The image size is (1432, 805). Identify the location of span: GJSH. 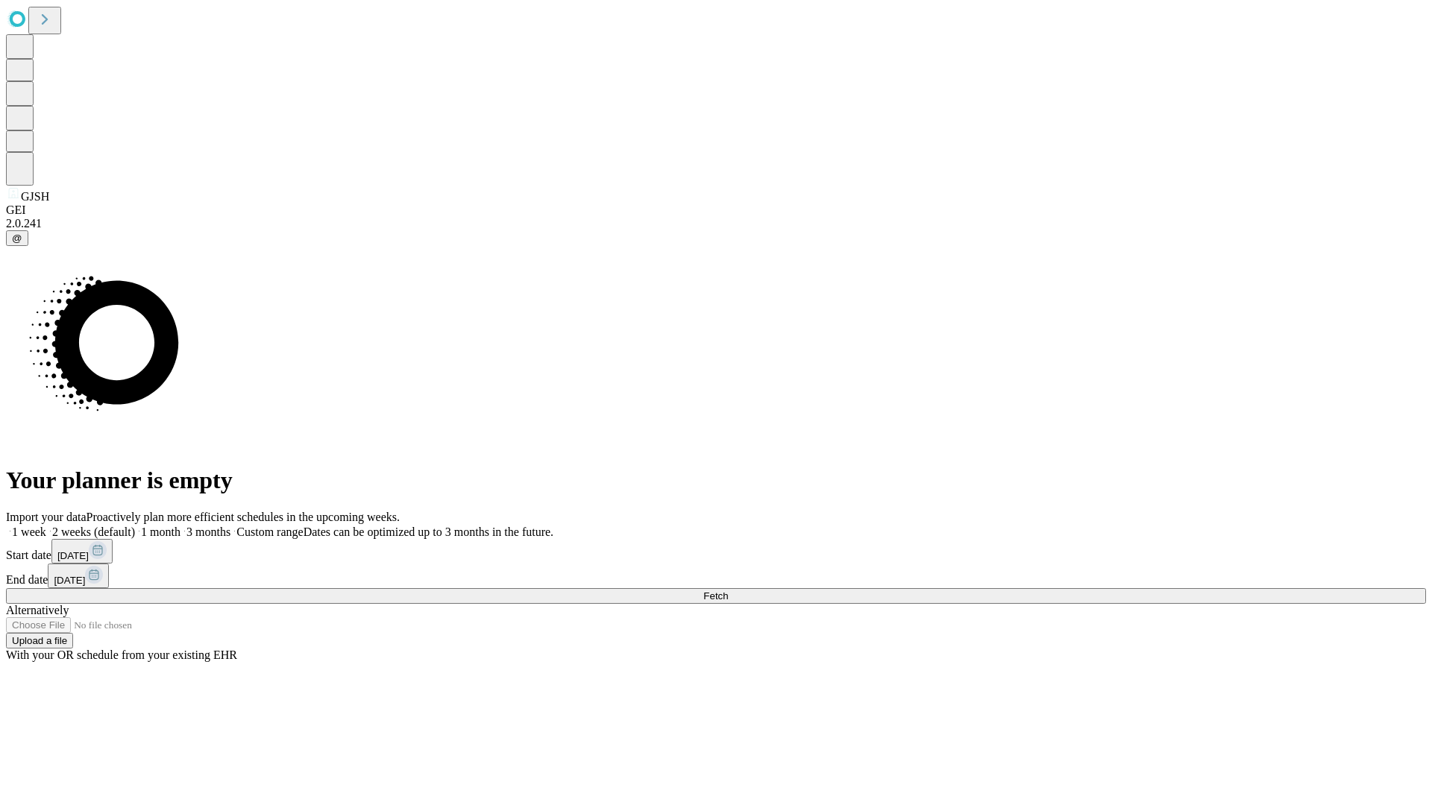
(35, 196).